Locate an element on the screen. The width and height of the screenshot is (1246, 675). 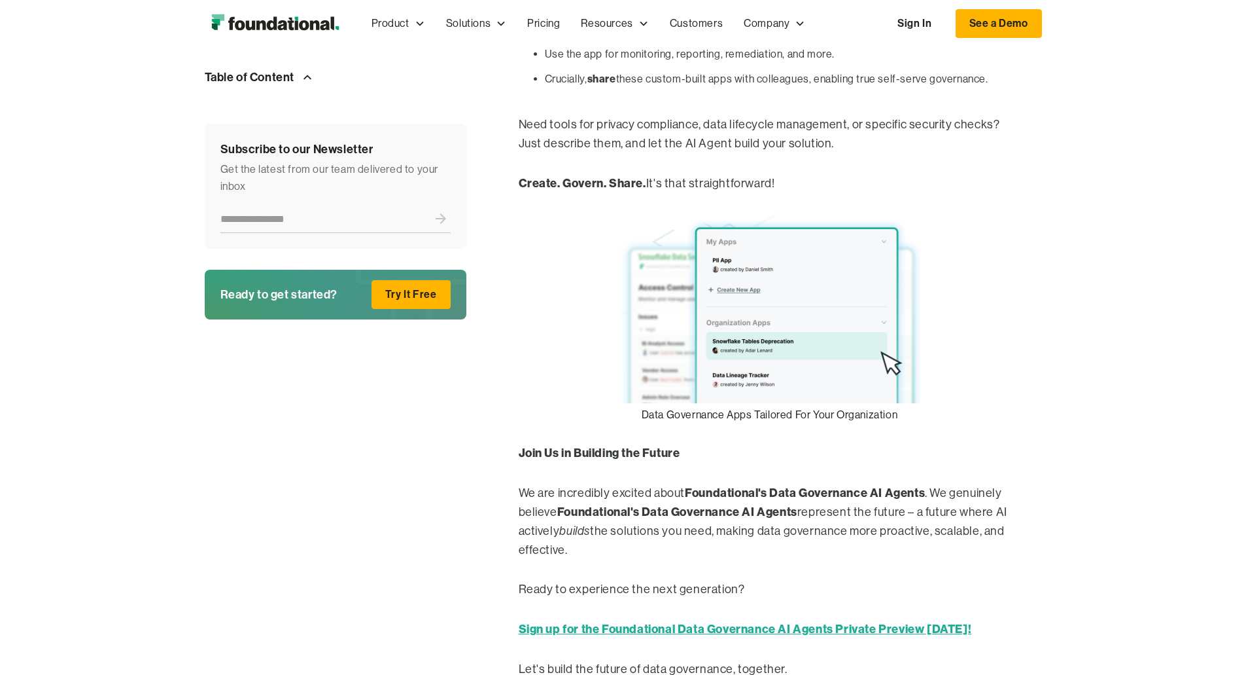
form: Newsletter Form is located at coordinates (336, 219).